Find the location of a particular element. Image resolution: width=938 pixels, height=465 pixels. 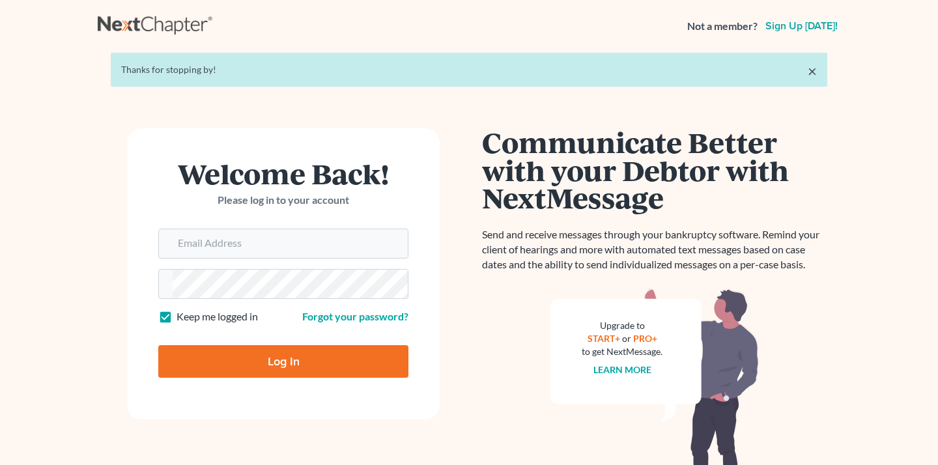

span: or is located at coordinates (626, 338).